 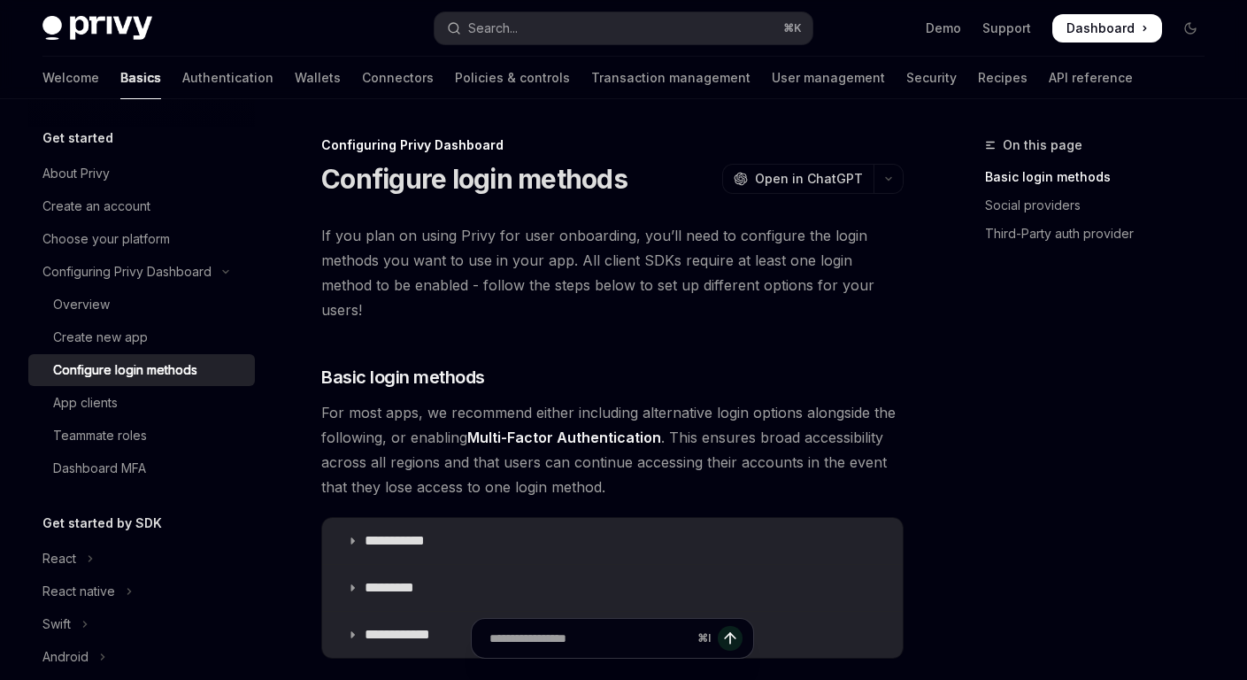 What do you see at coordinates (1190, 28) in the screenshot?
I see `button: Toggle dark mode` at bounding box center [1190, 28].